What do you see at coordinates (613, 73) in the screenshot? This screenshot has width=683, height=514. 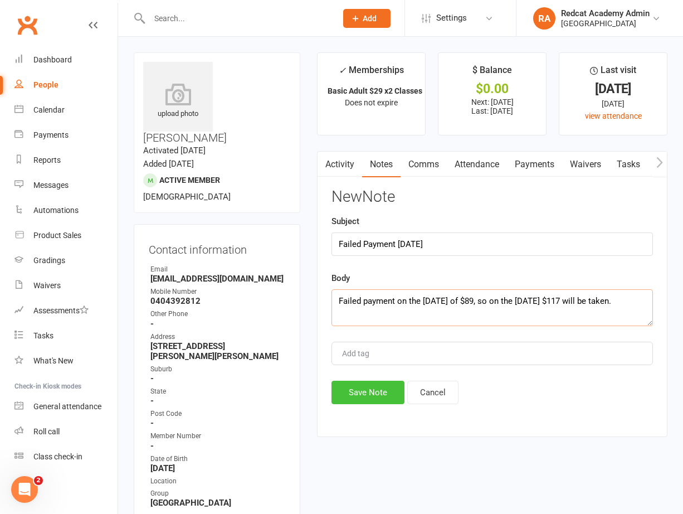 I see `div: Last visit` at bounding box center [613, 73].